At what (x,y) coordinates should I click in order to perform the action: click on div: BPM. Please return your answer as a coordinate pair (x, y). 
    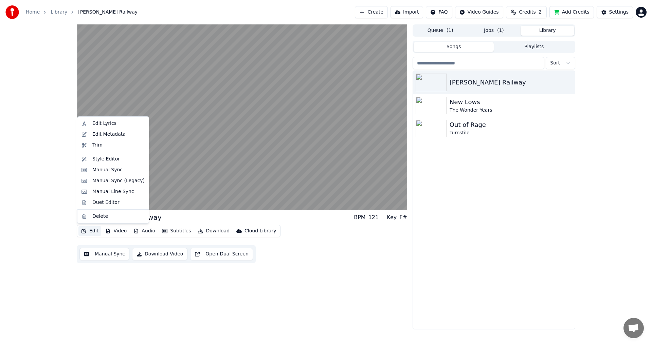
    Looking at the image, I should click on (359, 218).